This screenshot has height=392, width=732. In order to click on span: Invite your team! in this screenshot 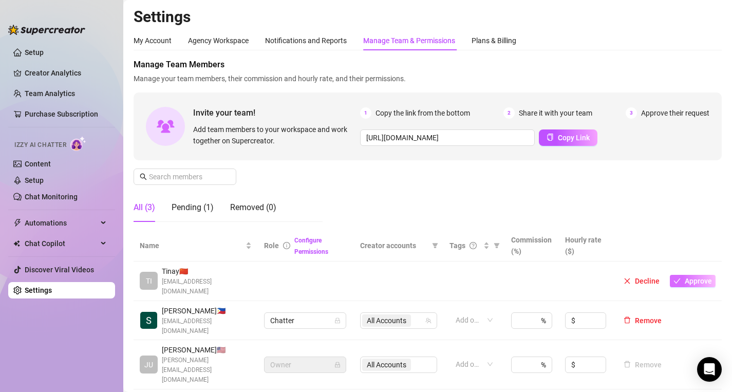, I will do `click(276, 113)`.